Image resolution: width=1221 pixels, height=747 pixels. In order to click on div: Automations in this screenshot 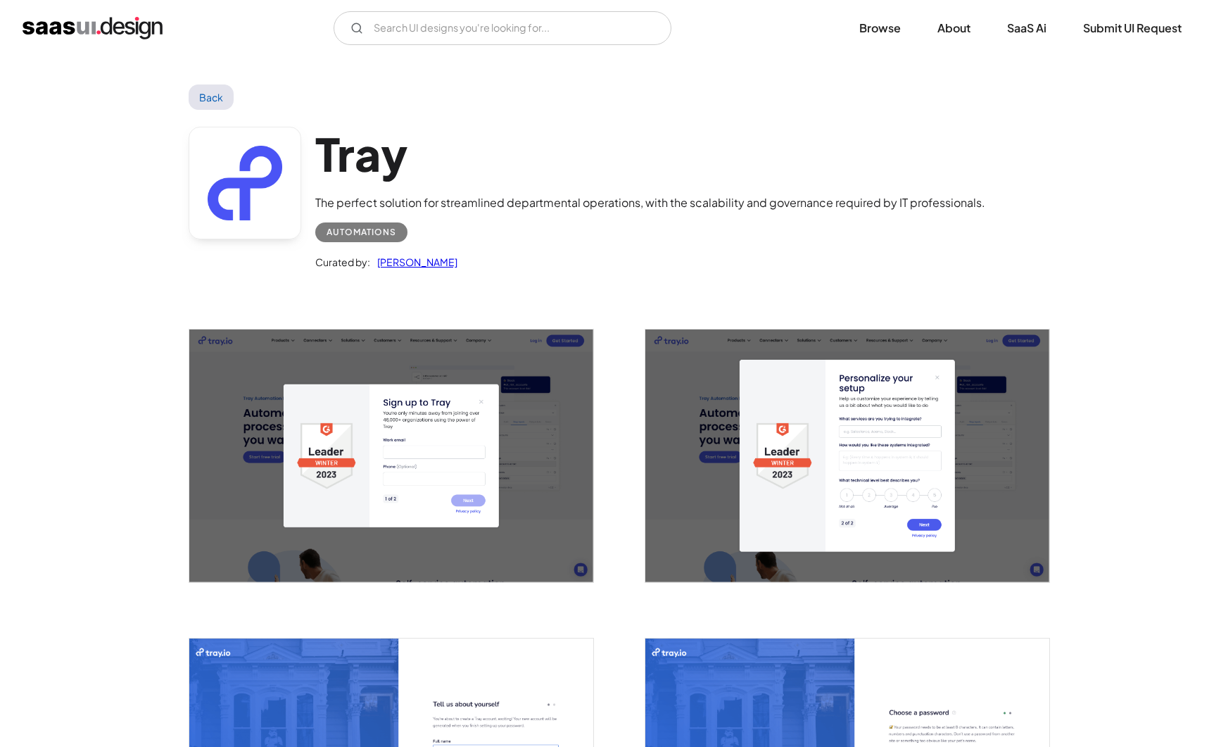, I will do `click(361, 232)`.